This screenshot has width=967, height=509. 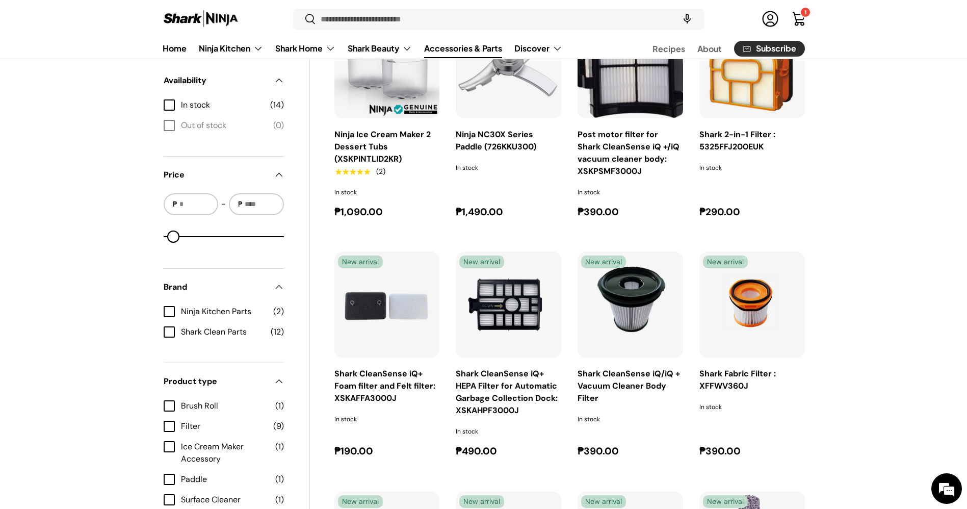 I want to click on span: Product type, so click(x=216, y=381).